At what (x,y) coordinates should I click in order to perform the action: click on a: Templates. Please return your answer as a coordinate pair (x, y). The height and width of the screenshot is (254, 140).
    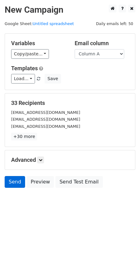
    Looking at the image, I should click on (24, 68).